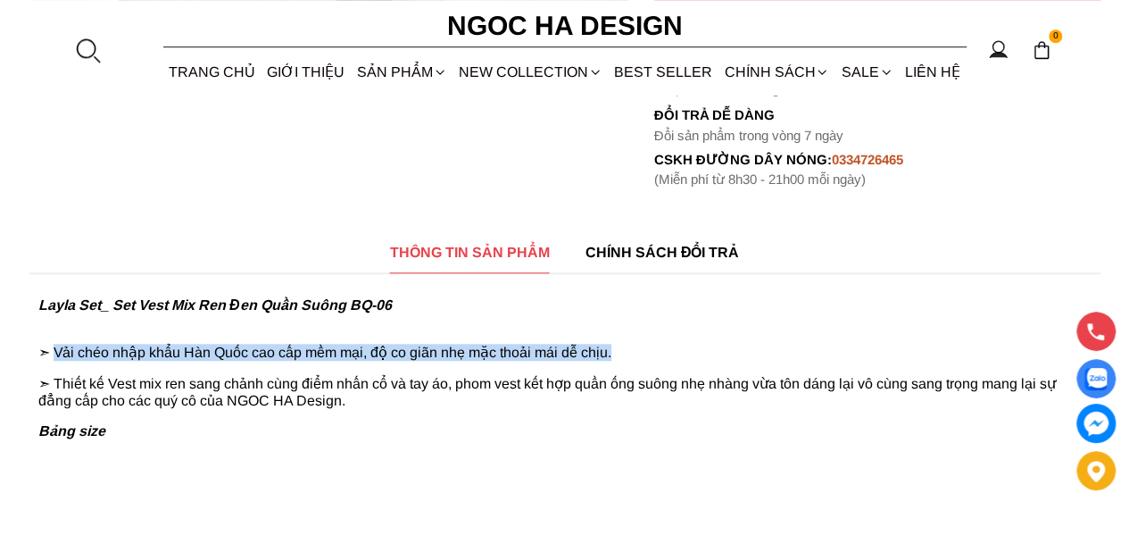  Describe the element at coordinates (1095, 378) in the screenshot. I see `img: Display image` at that location.